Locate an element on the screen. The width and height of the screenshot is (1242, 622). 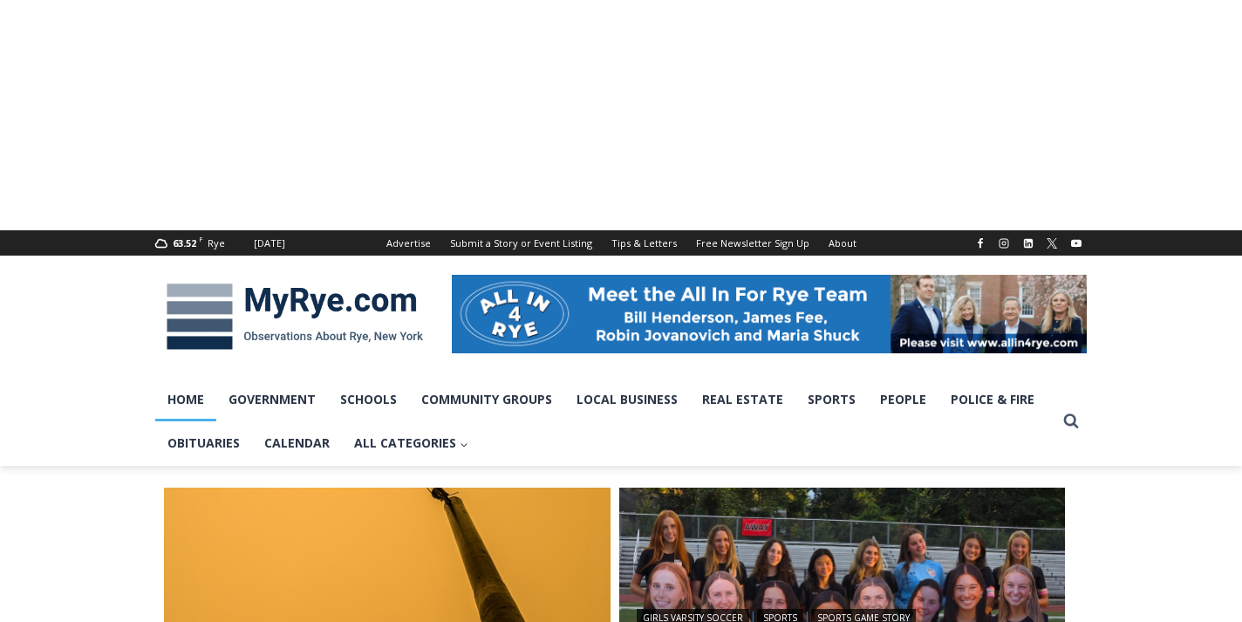
a: Sports is located at coordinates (831, 399).